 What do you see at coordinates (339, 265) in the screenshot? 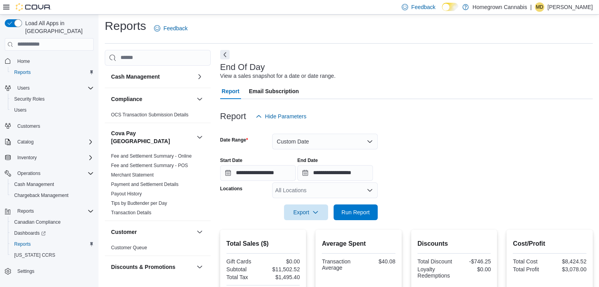
I see `div: Transaction Average` at bounding box center [339, 265].